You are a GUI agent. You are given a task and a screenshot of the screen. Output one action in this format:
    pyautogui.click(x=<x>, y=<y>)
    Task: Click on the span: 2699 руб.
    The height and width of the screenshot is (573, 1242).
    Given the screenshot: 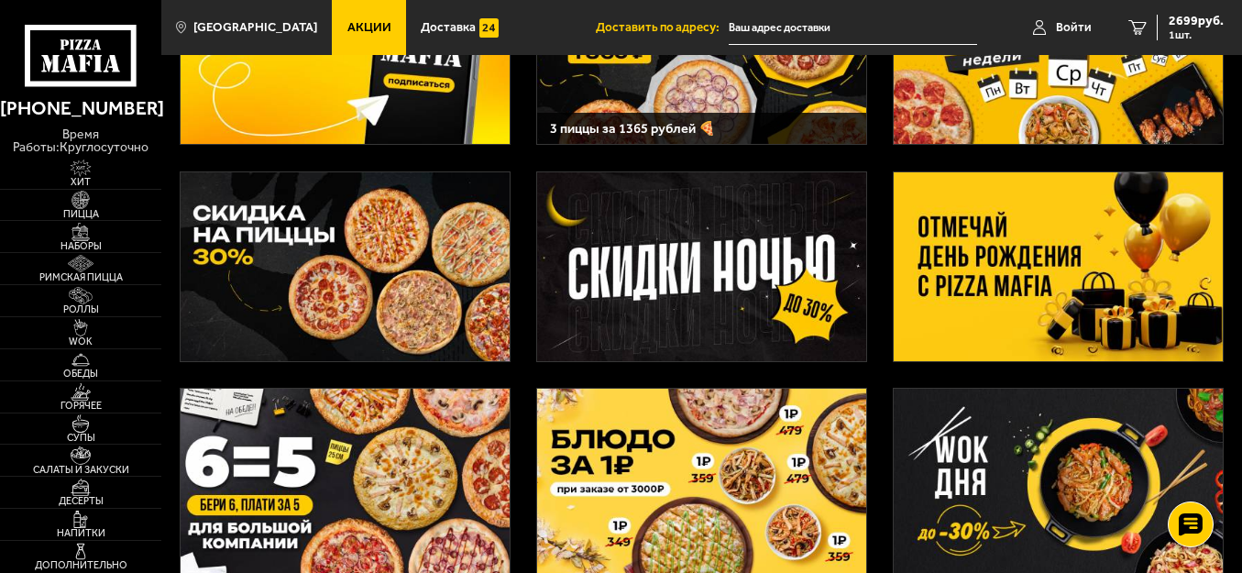 What is the action you would take?
    pyautogui.click(x=1196, y=21)
    